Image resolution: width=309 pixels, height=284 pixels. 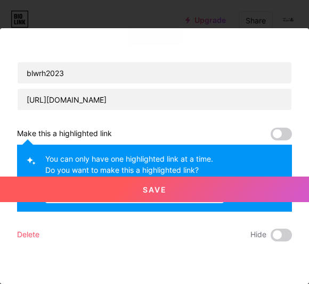 I want to click on input: Title, so click(x=154, y=73).